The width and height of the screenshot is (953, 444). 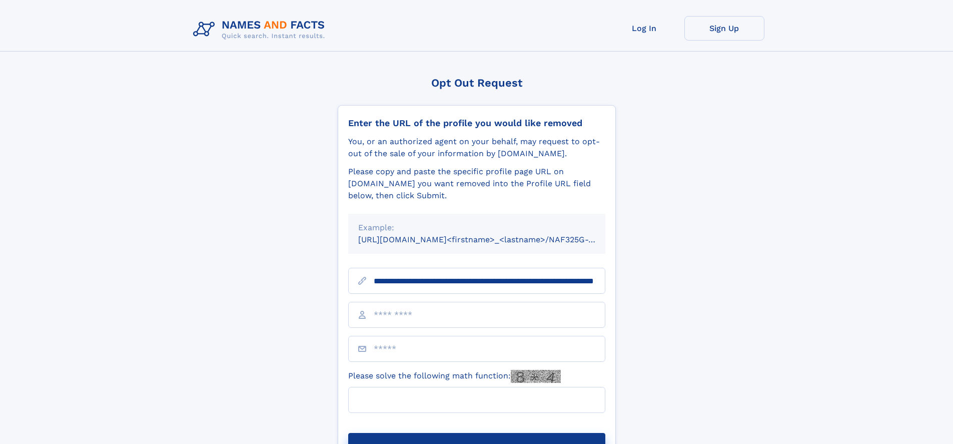 I want to click on a: Log In, so click(x=644, y=28).